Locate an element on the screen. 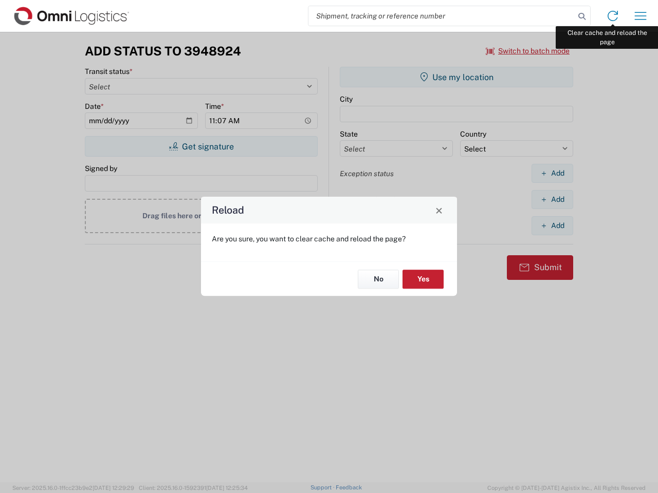 Image resolution: width=658 pixels, height=493 pixels. h4: Reload is located at coordinates (228, 210).